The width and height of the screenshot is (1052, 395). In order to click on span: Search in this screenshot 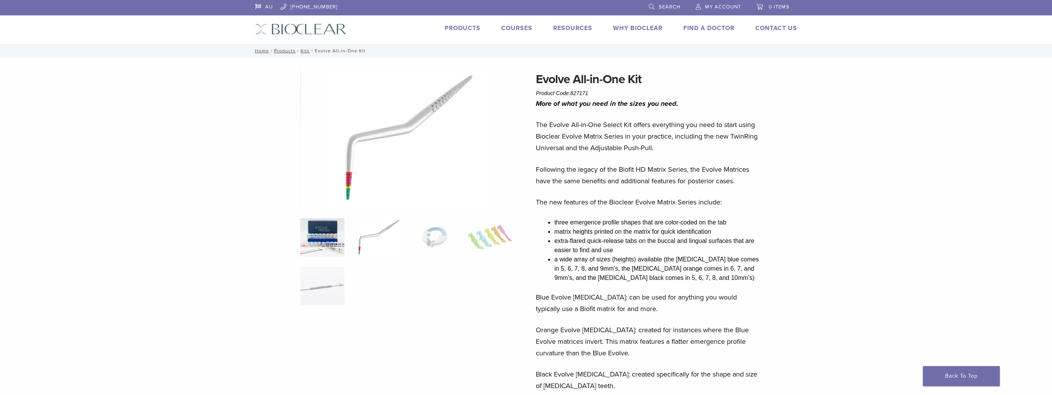, I will do `click(670, 7)`.